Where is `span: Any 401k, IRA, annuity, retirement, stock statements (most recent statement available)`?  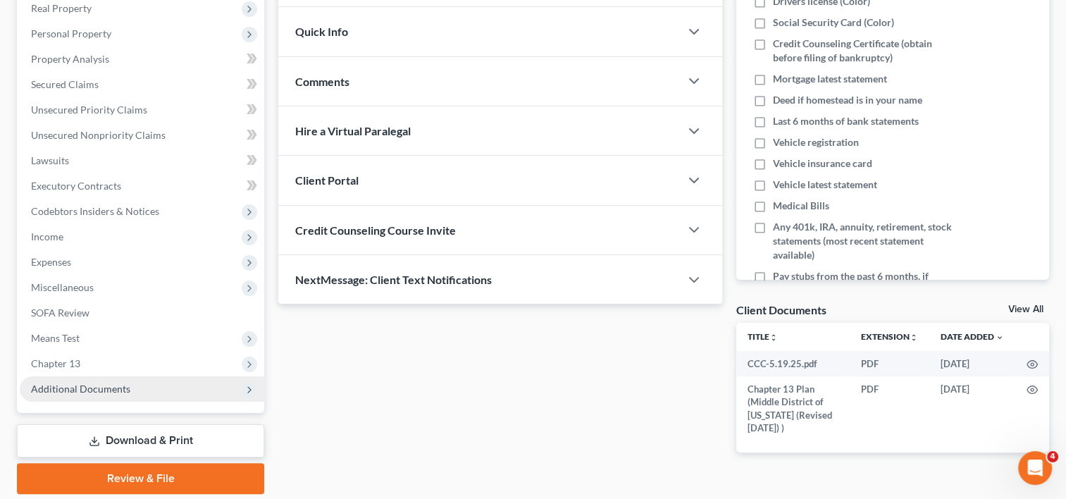 span: Any 401k, IRA, annuity, retirement, stock statements (most recent statement available) is located at coordinates (866, 241).